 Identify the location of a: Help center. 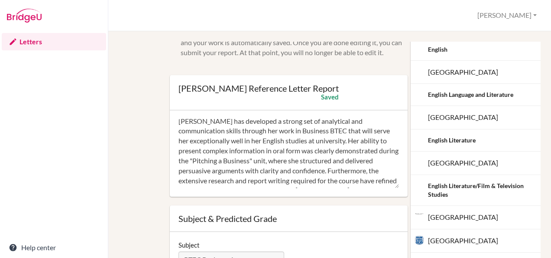
(54, 247).